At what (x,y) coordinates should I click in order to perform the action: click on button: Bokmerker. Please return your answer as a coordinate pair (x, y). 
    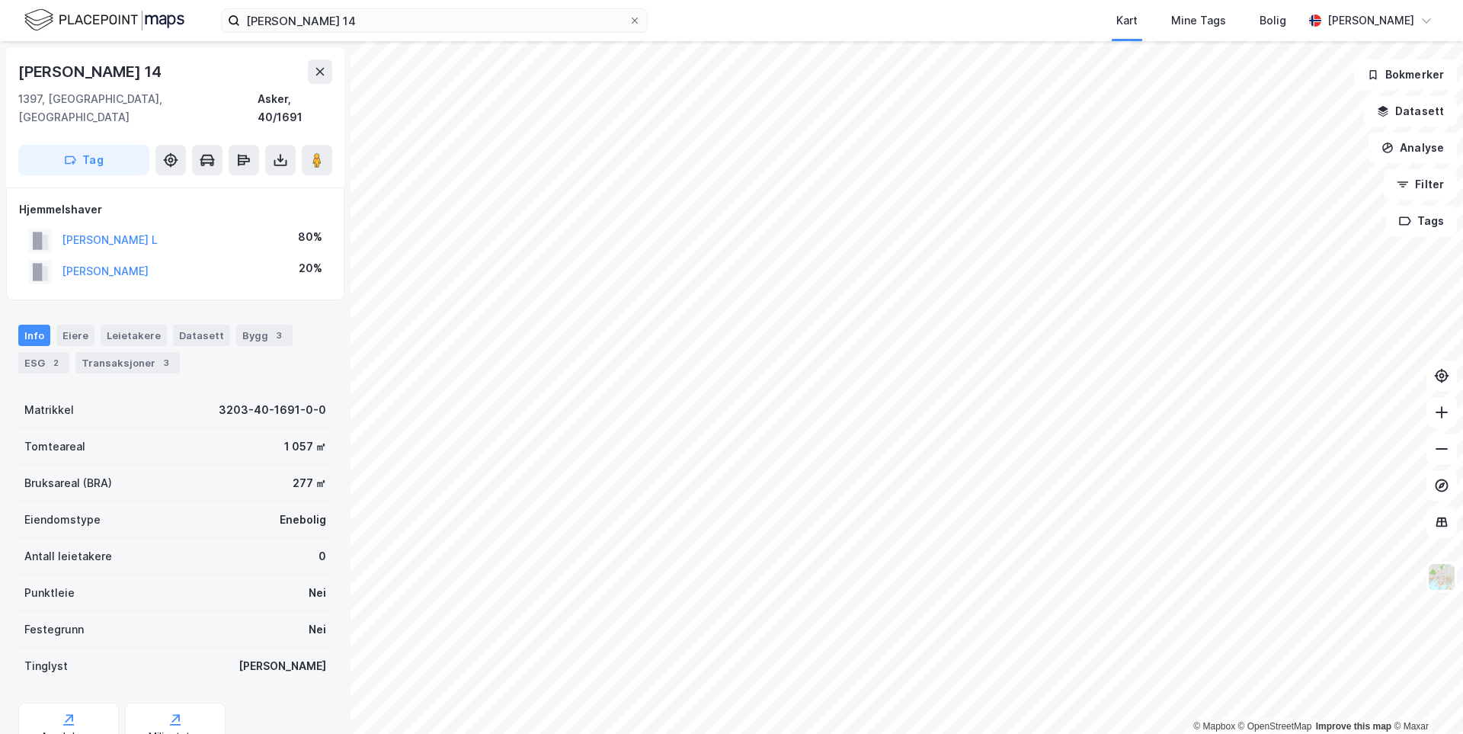
    Looking at the image, I should click on (1405, 75).